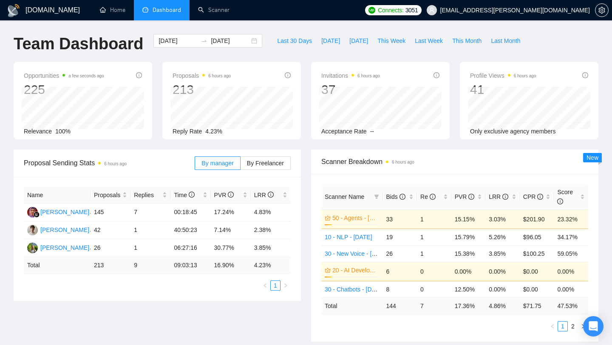 The height and width of the screenshot is (345, 612). Describe the element at coordinates (369, 76) in the screenshot. I see `time: 6 hours ago` at that location.